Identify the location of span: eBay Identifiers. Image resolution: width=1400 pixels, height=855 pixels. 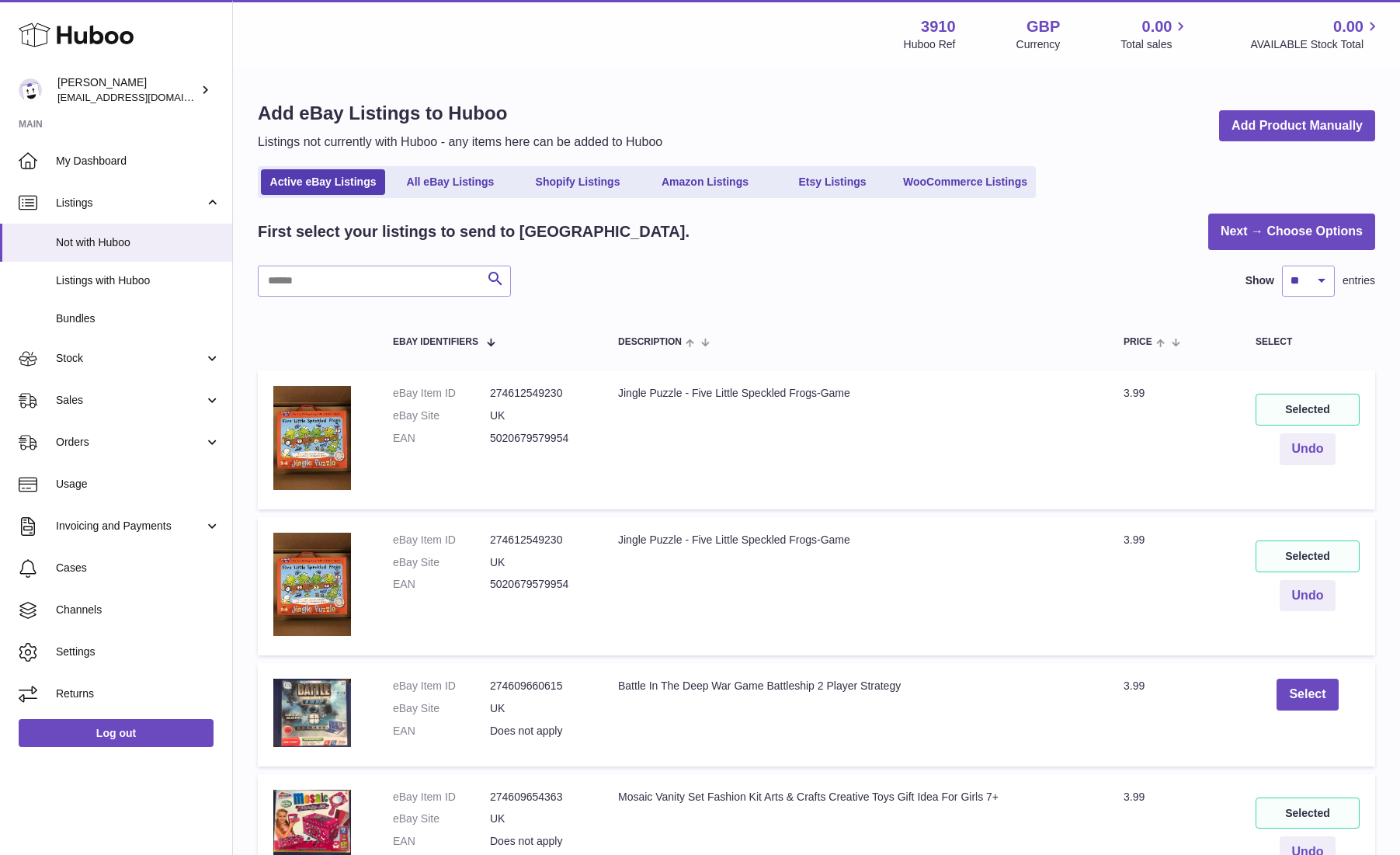
(436, 342).